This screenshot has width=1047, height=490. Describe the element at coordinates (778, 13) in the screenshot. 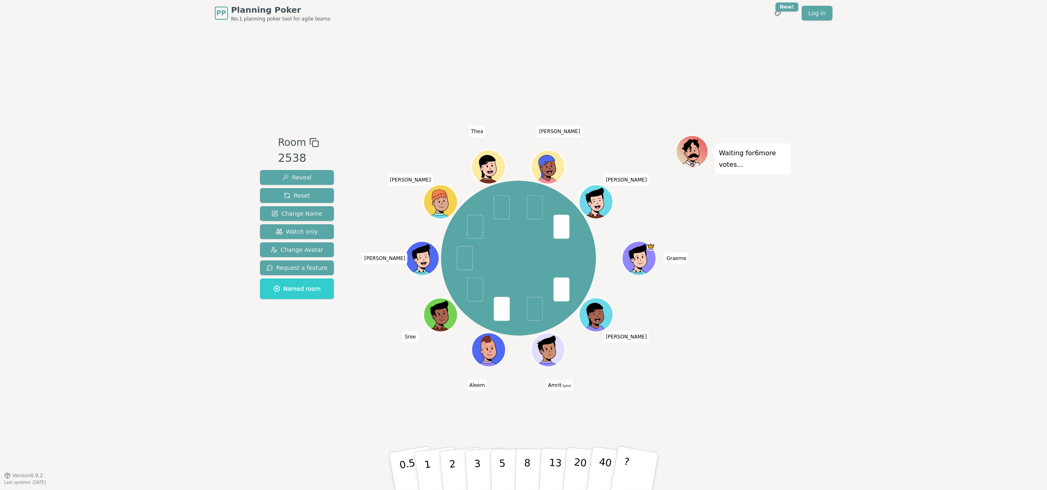

I see `button: New!` at that location.